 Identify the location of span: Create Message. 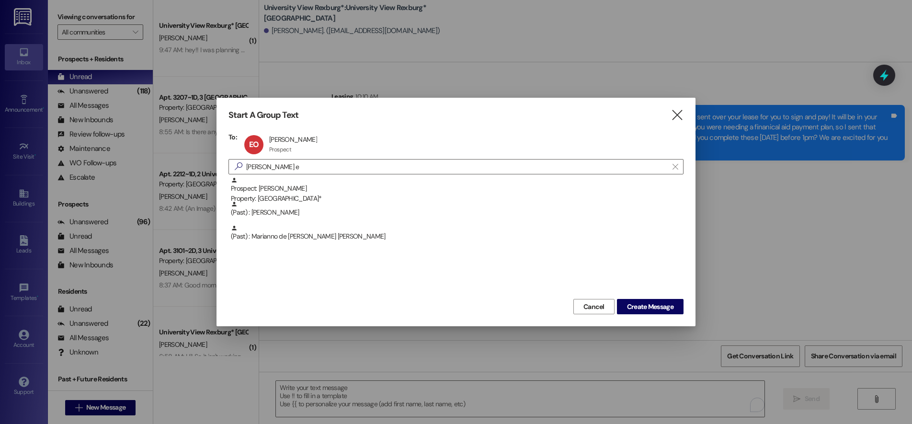
(650, 307).